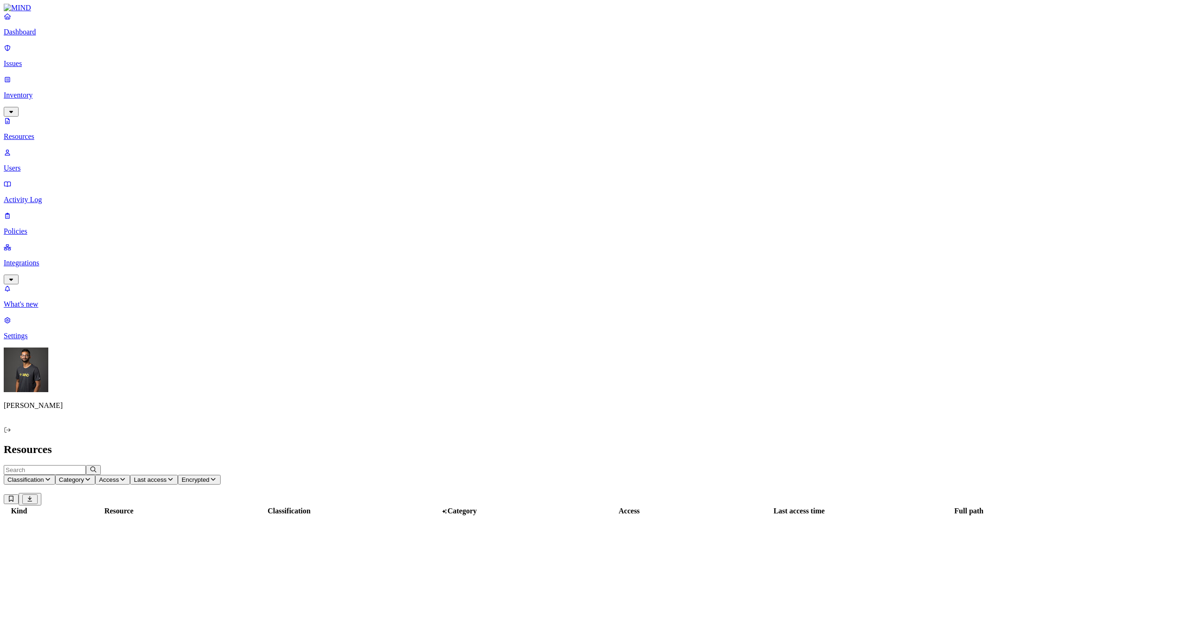  Describe the element at coordinates (109, 479) in the screenshot. I see `span: Access` at that location.